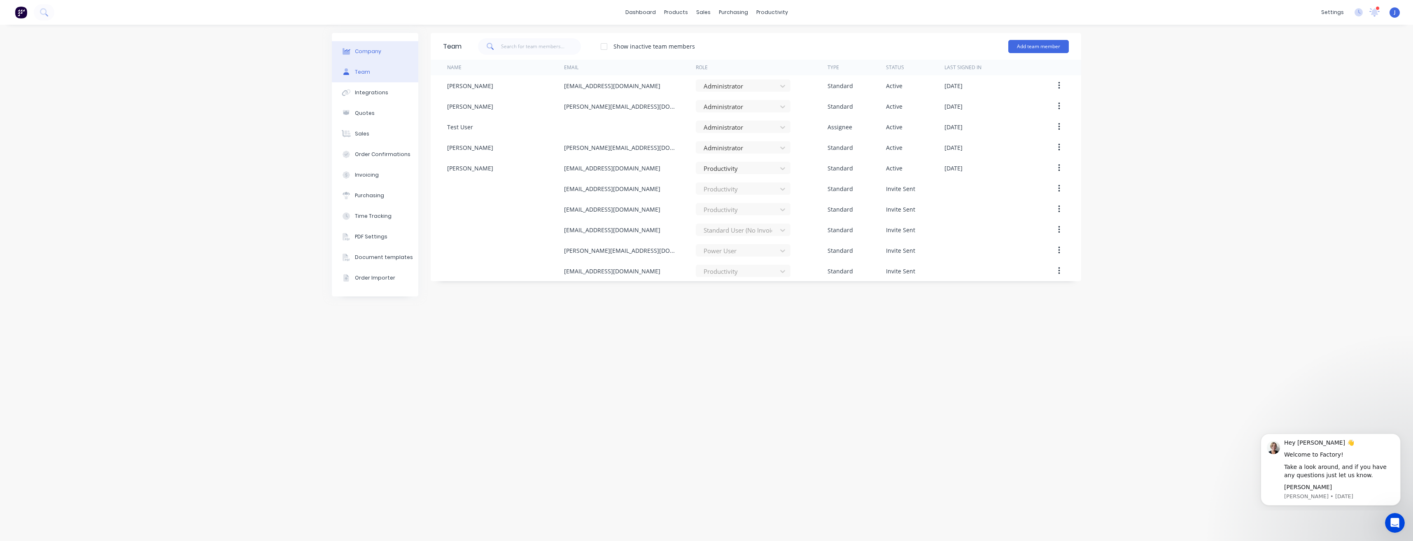  I want to click on div: Welcome to Factory!, so click(91, 29).